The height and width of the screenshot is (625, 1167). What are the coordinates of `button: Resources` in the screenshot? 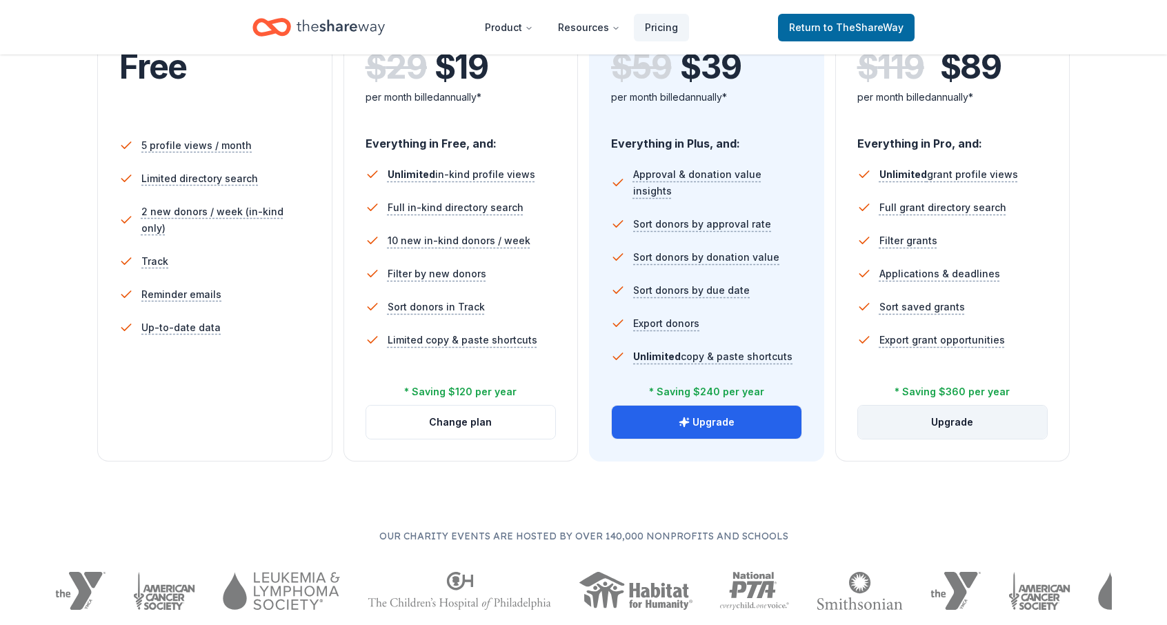 It's located at (589, 28).